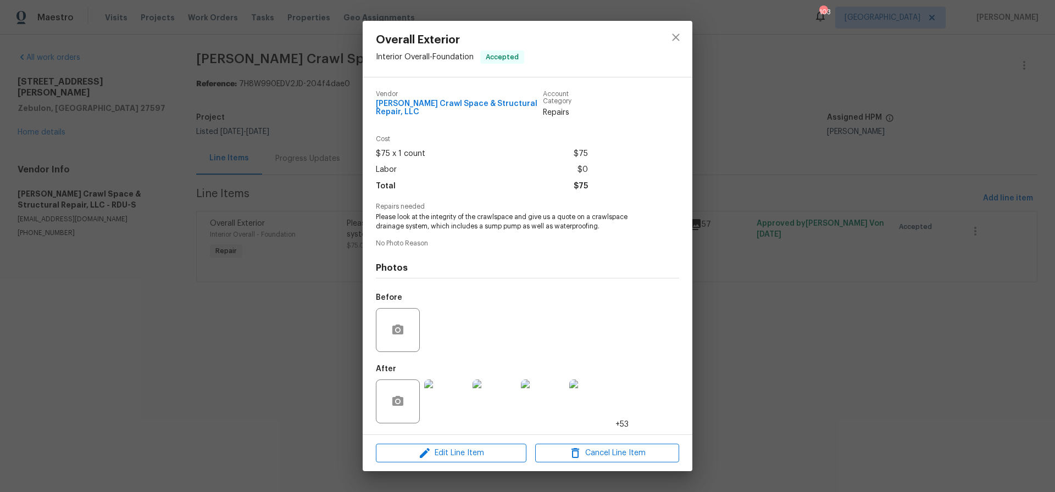  Describe the element at coordinates (459, 94) in the screenshot. I see `span: Vendor` at that location.